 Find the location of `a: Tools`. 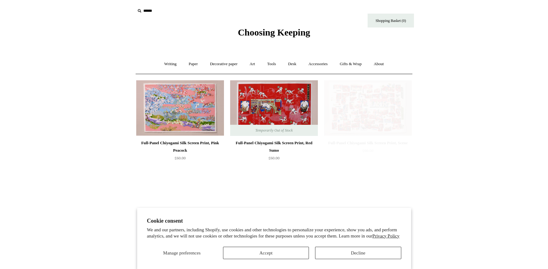

a: Tools is located at coordinates (271, 64).